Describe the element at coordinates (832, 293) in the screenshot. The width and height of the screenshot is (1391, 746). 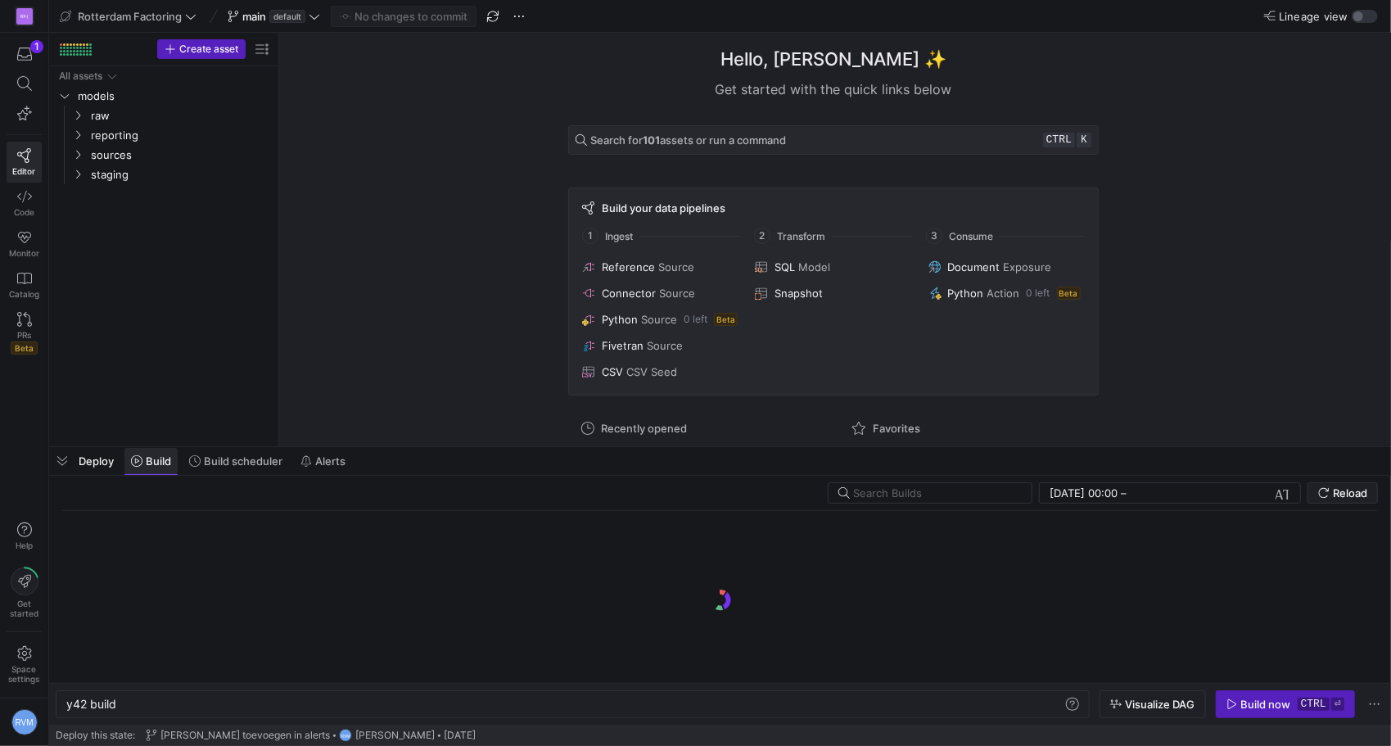
I see `button: Snapshot` at that location.